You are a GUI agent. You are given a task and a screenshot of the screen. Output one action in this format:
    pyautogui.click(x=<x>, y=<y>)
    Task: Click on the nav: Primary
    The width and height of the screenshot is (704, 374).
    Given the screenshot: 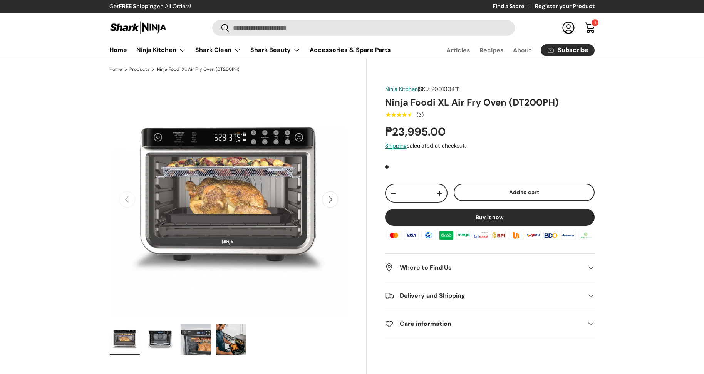 What is the action you would take?
    pyautogui.click(x=250, y=50)
    